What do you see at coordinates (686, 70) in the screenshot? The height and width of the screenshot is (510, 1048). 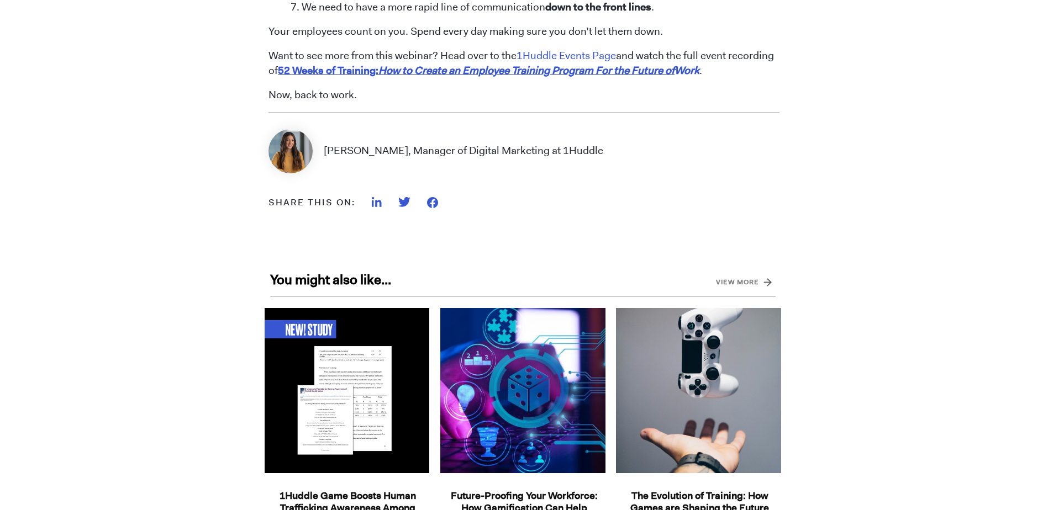 I see `em: Work` at bounding box center [686, 70].